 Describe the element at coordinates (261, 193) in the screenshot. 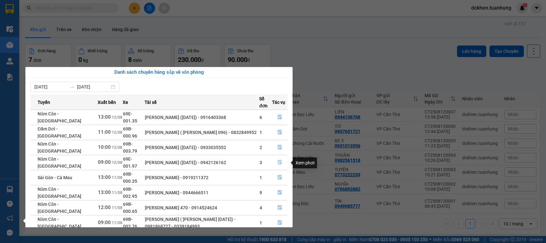

I see `span: 9` at that location.